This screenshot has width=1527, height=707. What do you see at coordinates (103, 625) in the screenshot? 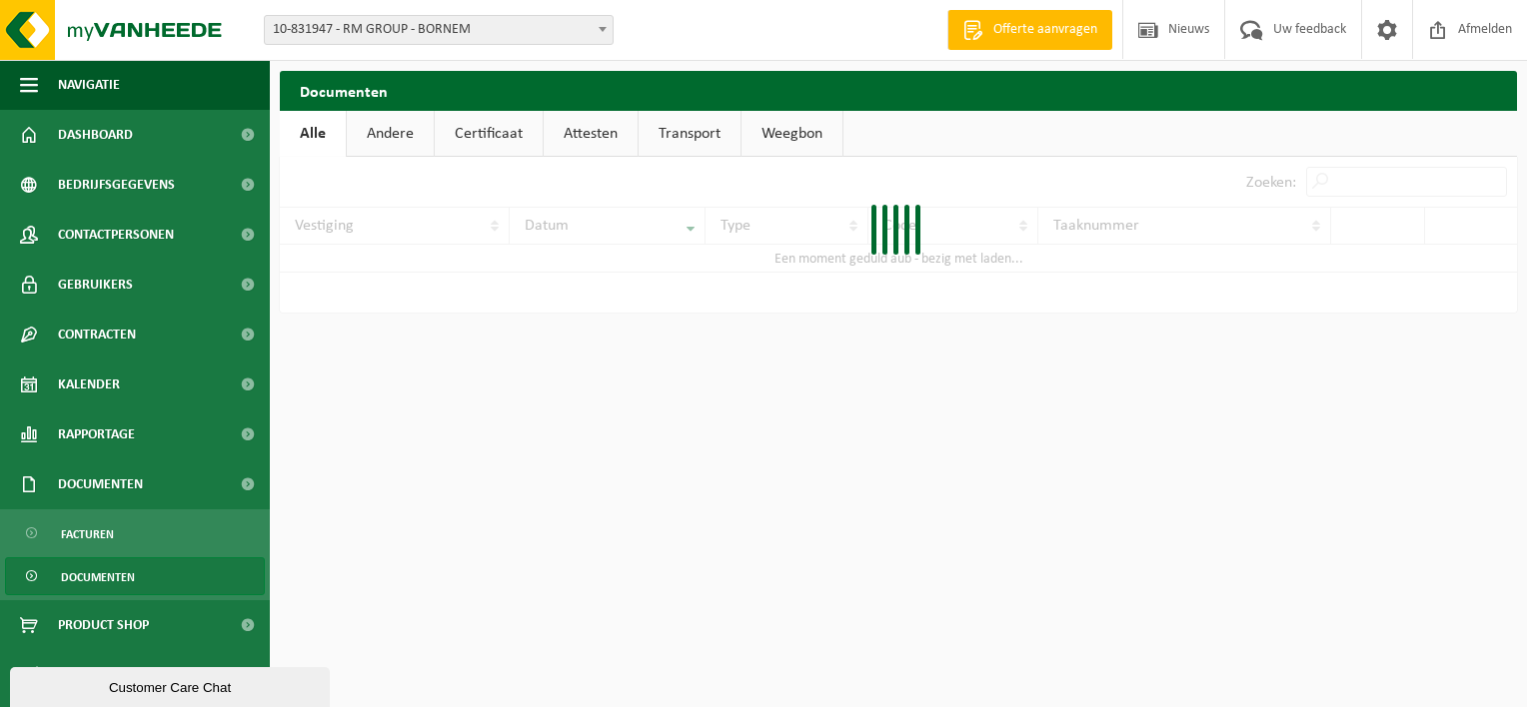
I see `span: Product Shop` at bounding box center [103, 625].